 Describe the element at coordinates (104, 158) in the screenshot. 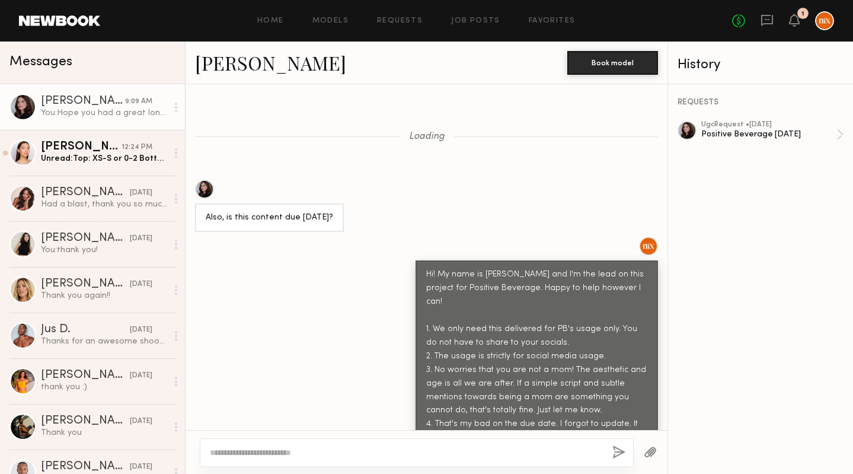

I see `div: Unread: Top: XS-S or 0-2 Bottoms: 25 or 0-2` at that location.